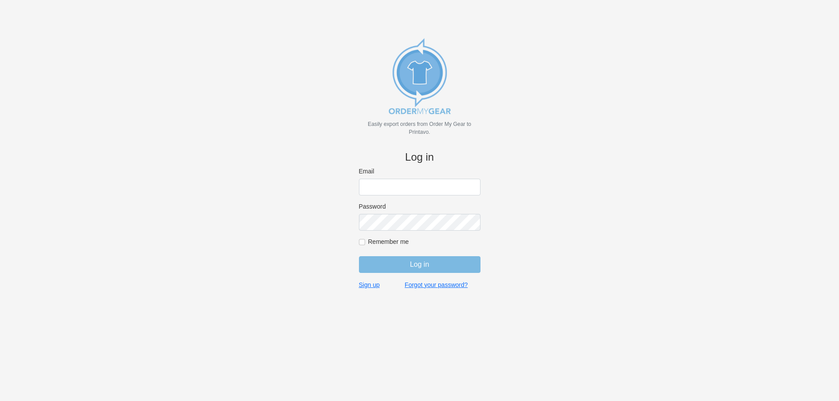 The width and height of the screenshot is (839, 401). Describe the element at coordinates (420, 157) in the screenshot. I see `h4: Log in` at that location.